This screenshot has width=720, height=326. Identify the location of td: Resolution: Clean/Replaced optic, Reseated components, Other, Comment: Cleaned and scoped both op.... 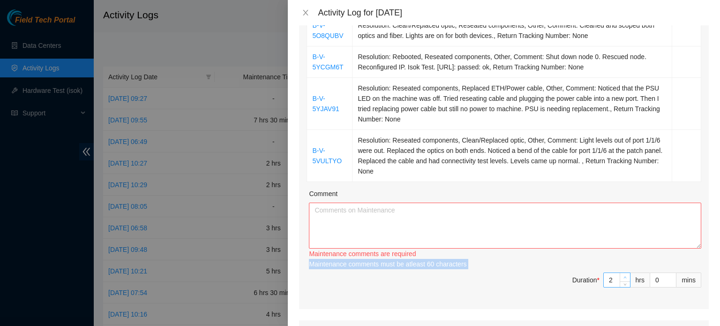
(513, 30).